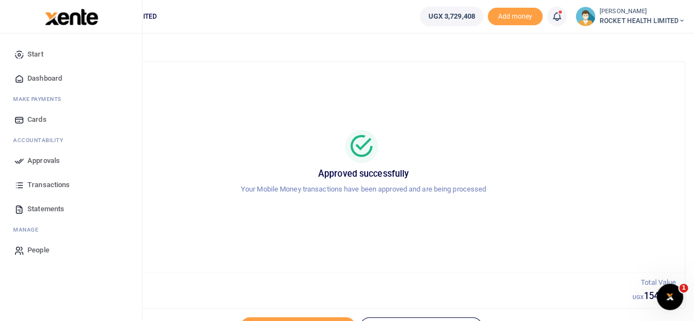 Image resolution: width=694 pixels, height=321 pixels. Describe the element at coordinates (683, 288) in the screenshot. I see `span: 1` at that location.